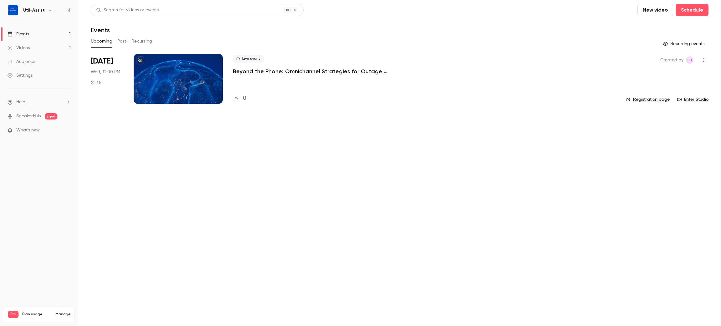 The image size is (721, 326). I want to click on span: Emily Henderson, so click(689, 60).